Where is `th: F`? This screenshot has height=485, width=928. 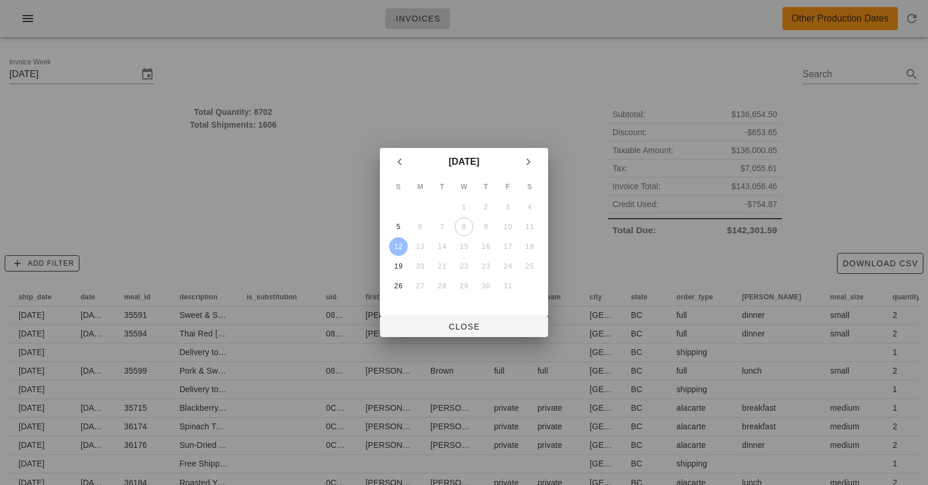
th: F is located at coordinates (508, 187).